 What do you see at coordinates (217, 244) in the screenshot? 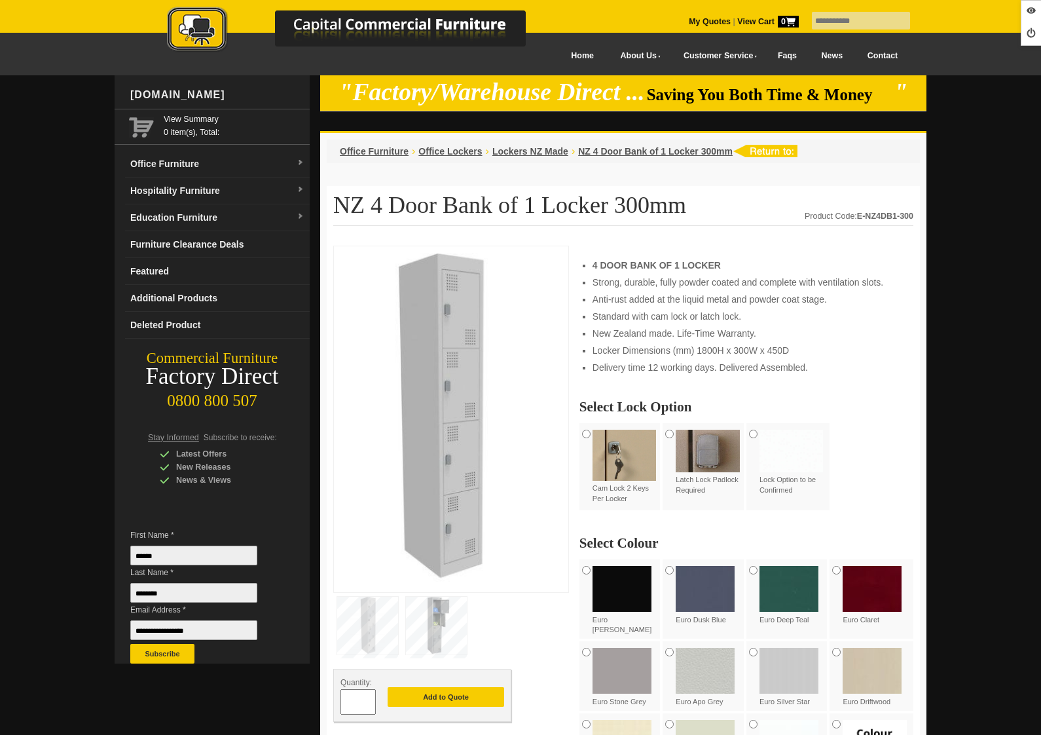
I see `a: Furniture Clearance Deals` at bounding box center [217, 244].